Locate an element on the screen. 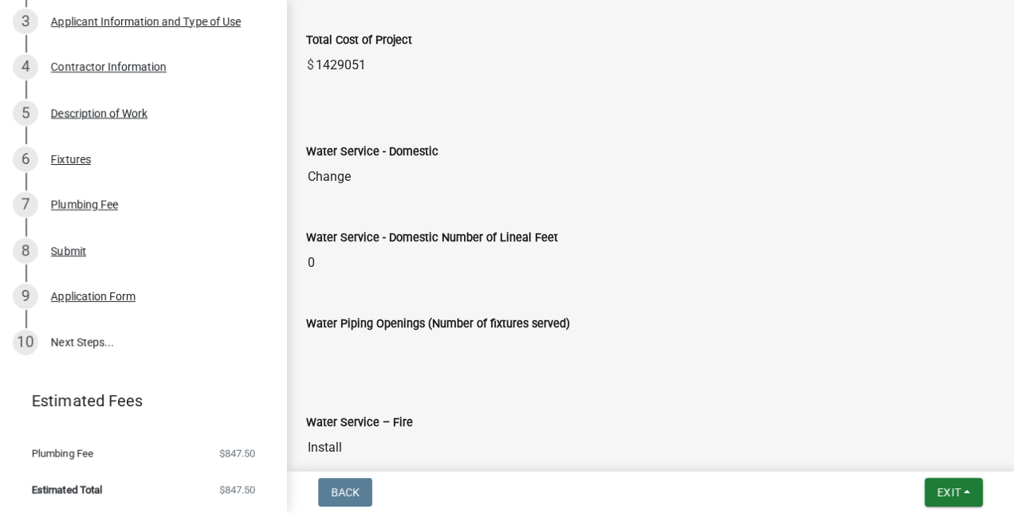 The width and height of the screenshot is (1014, 513). label: Water Service – Fire is located at coordinates (360, 423).